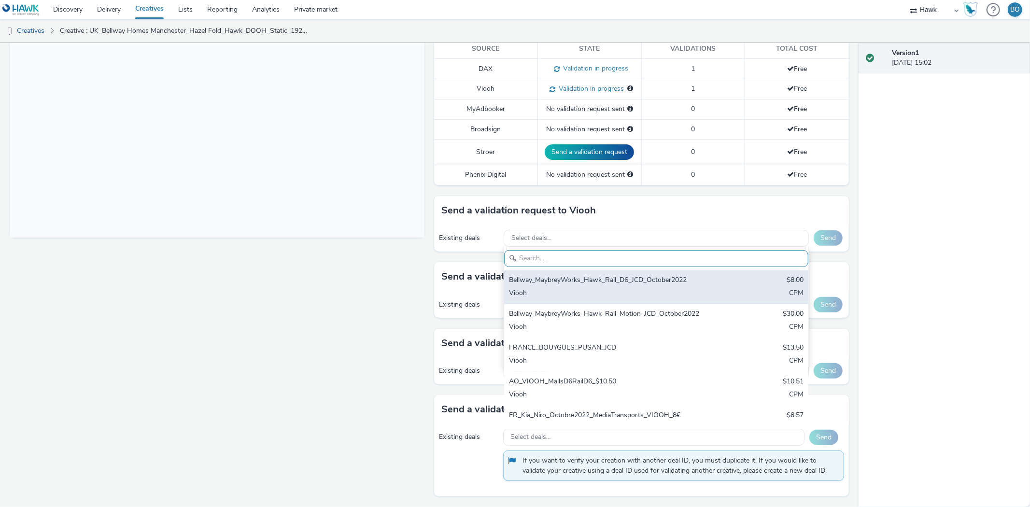  I want to click on div: $30.00, so click(793, 314).